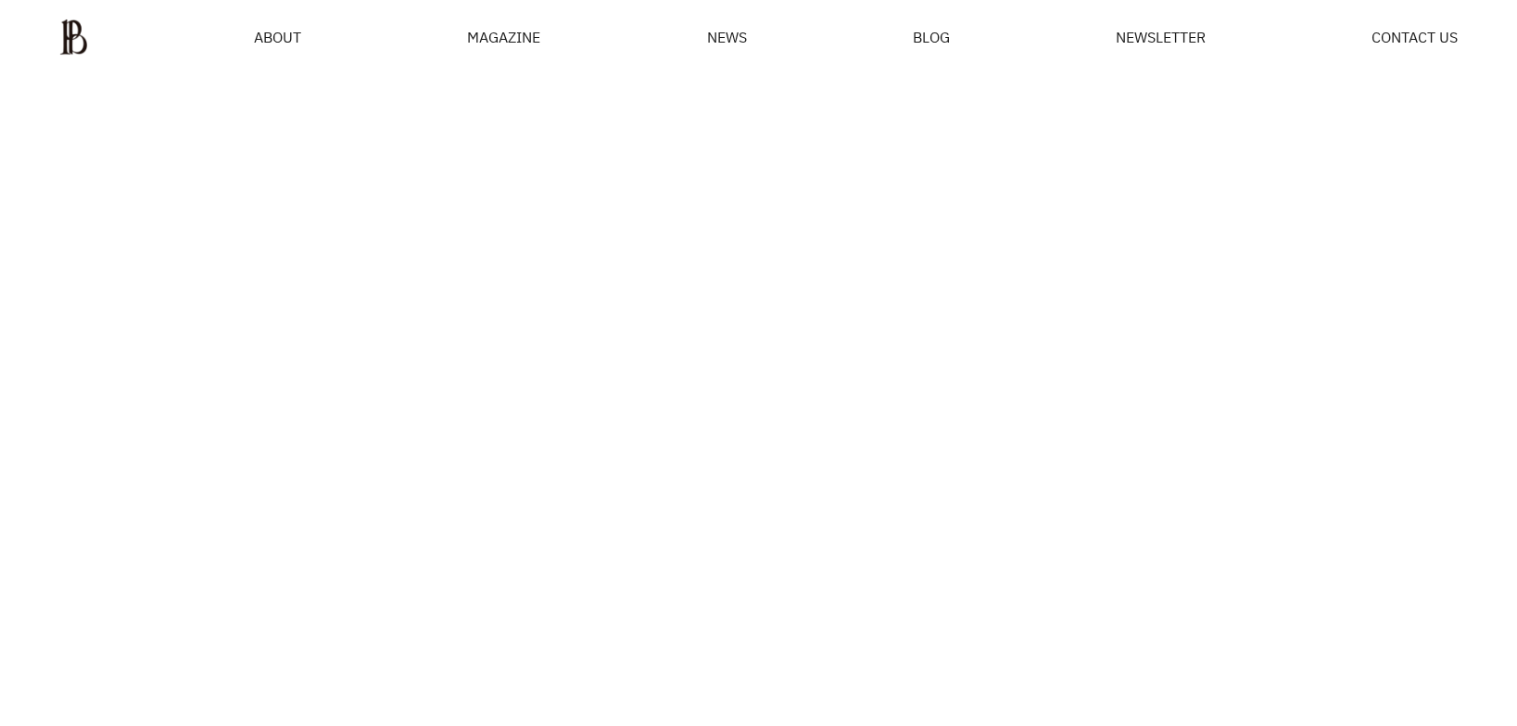 Image resolution: width=1517 pixels, height=726 pixels. I want to click on span: NEWS, so click(726, 37).